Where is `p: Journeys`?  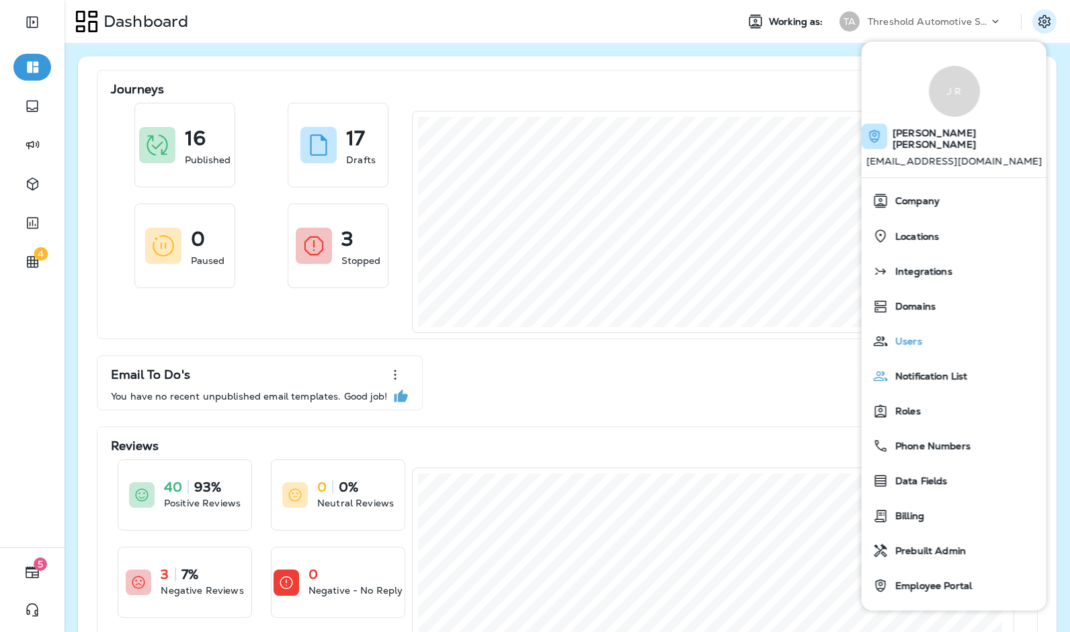
p: Journeys is located at coordinates (137, 89).